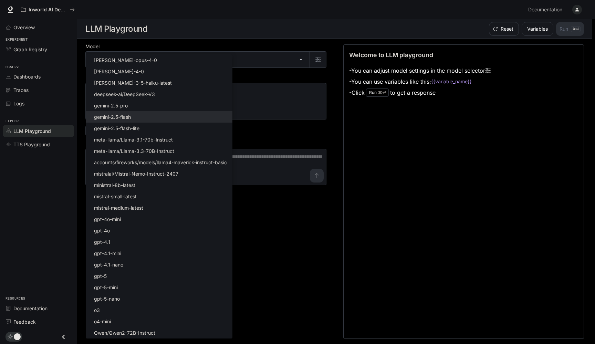 Image resolution: width=595 pixels, height=344 pixels. I want to click on p: mistral-medium-latest, so click(119, 208).